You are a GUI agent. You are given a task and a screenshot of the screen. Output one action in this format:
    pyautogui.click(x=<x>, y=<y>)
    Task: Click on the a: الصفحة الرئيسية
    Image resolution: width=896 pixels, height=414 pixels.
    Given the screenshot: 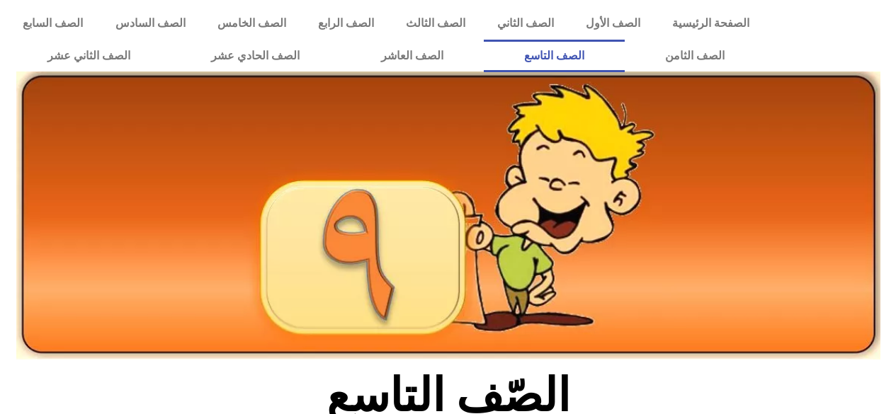 What is the action you would take?
    pyautogui.click(x=710, y=23)
    